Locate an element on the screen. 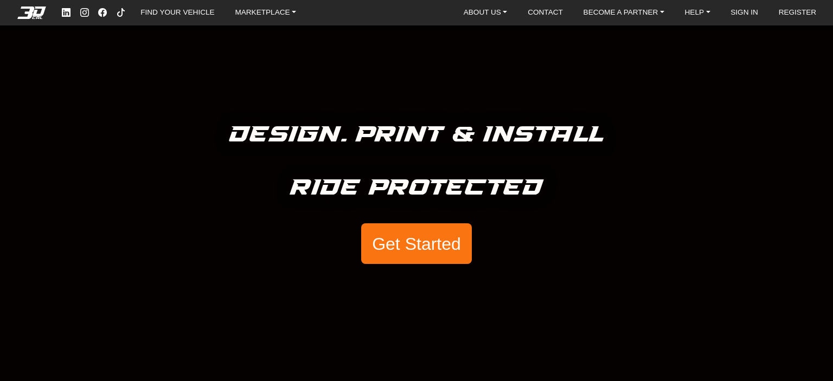 Image resolution: width=833 pixels, height=381 pixels. a: HELP is located at coordinates (697, 12).